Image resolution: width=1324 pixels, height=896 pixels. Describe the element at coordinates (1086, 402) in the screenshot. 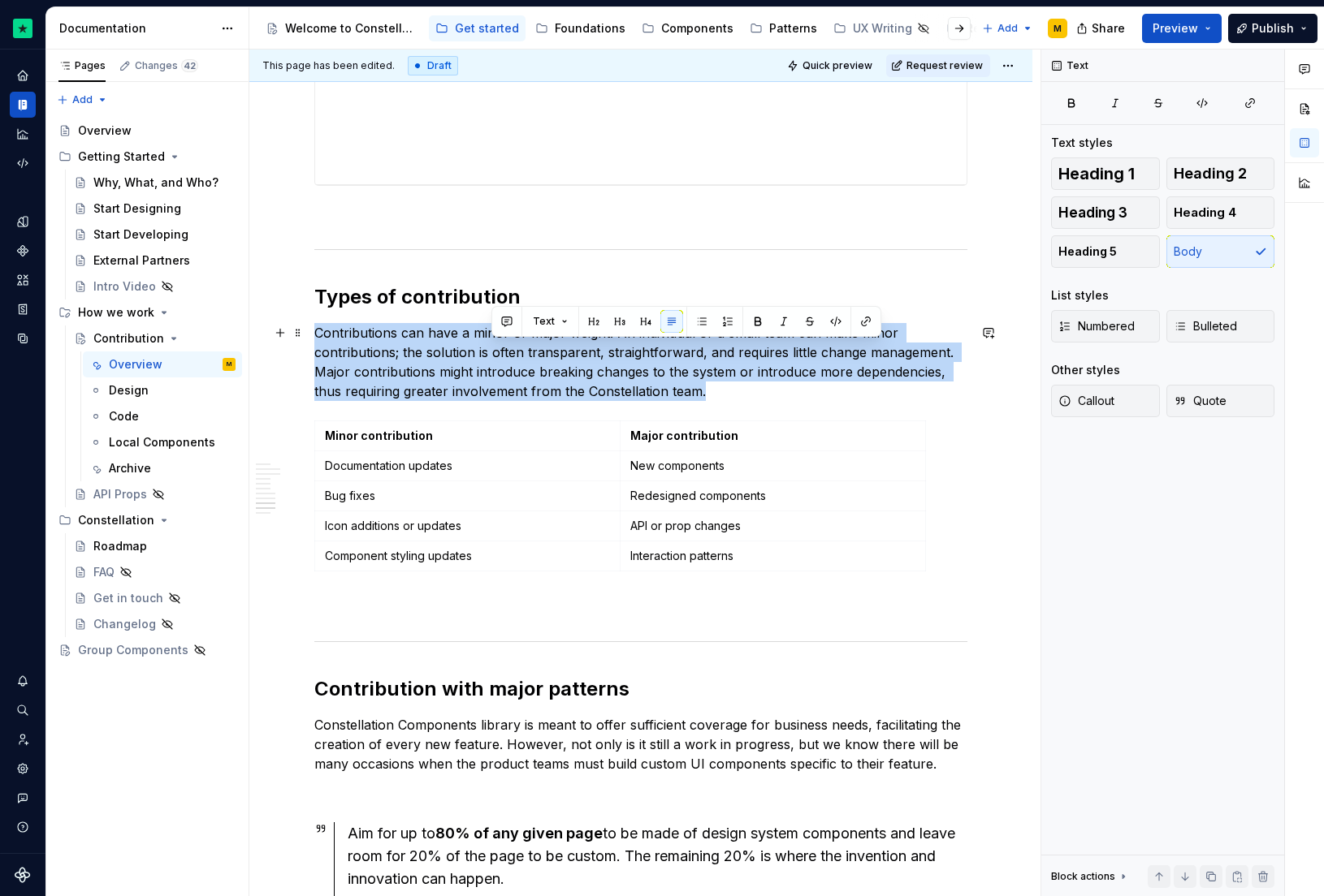

I see `span: Callout` at that location.